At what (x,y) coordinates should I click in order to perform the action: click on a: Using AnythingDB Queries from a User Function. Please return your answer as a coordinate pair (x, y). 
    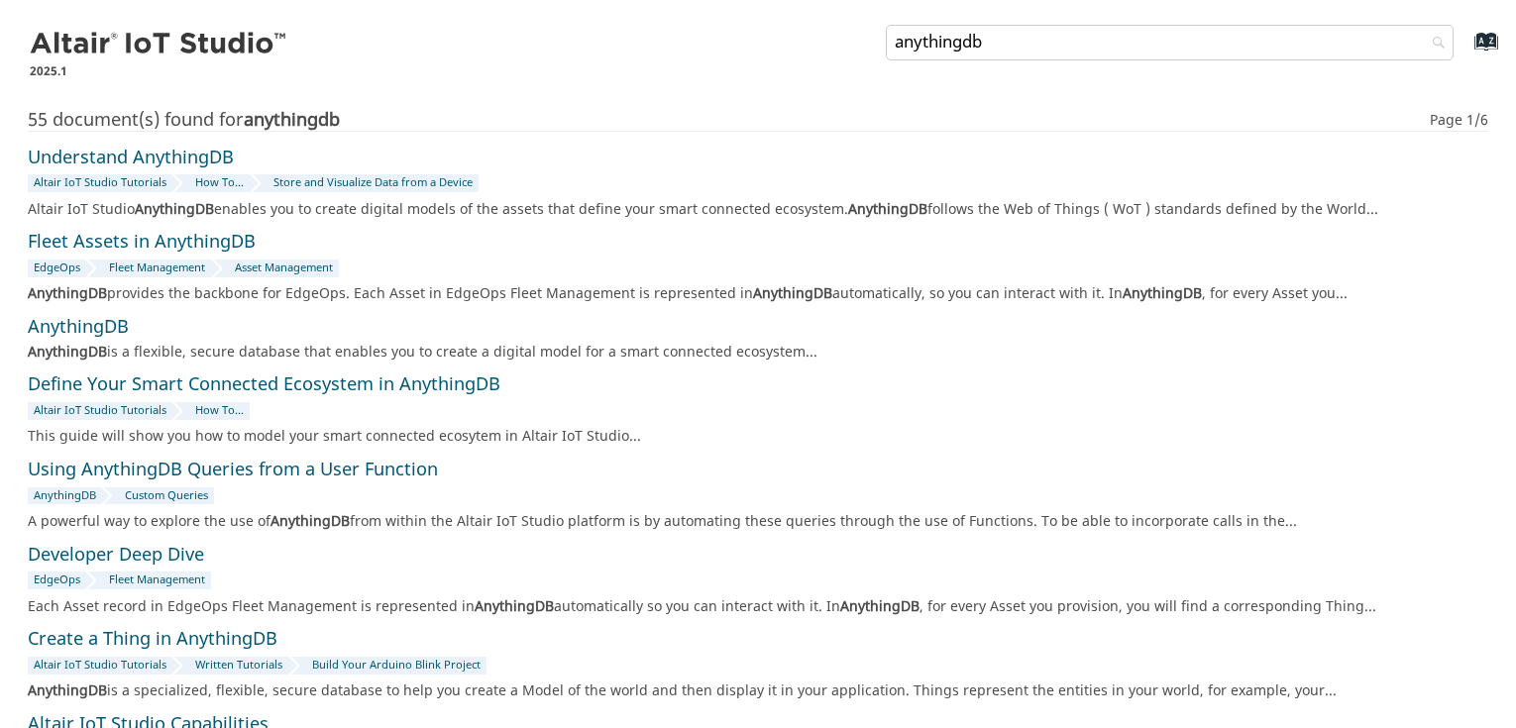
    Looking at the image, I should click on (233, 470).